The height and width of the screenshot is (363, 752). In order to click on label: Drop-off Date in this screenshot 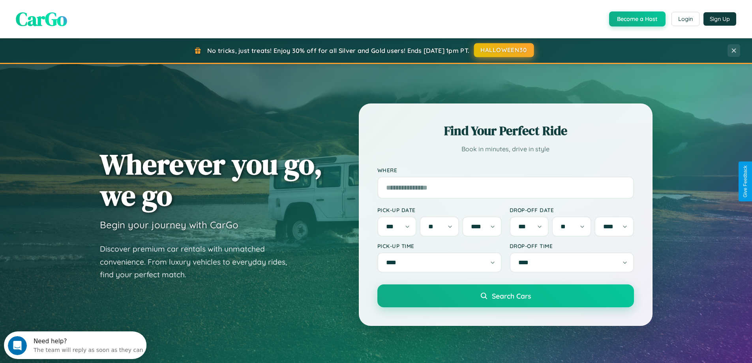, I will do `click(572, 210)`.